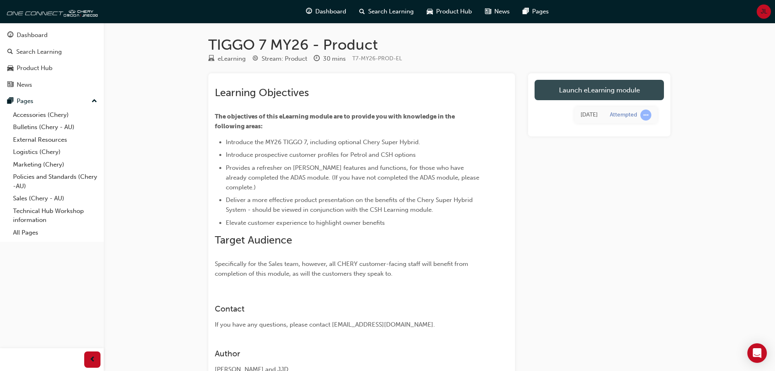  What do you see at coordinates (350, 205) in the screenshot?
I see `span: Deliver a more effective product presentation on the benefits of the Chery Super Hybrid System - ...` at bounding box center [350, 205].